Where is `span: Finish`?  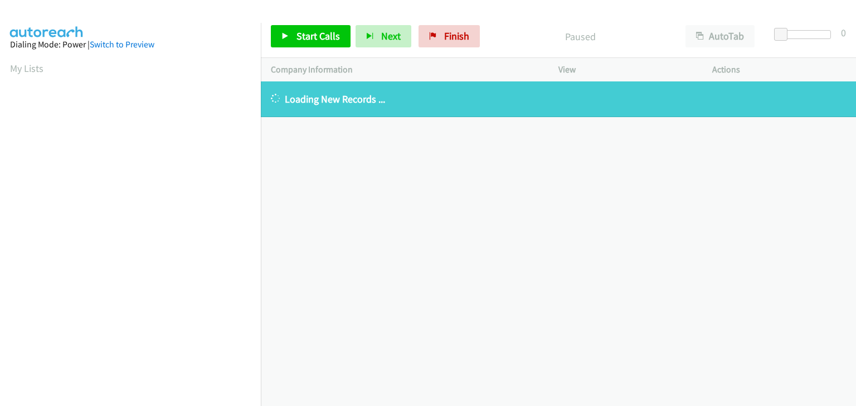 span: Finish is located at coordinates (457, 36).